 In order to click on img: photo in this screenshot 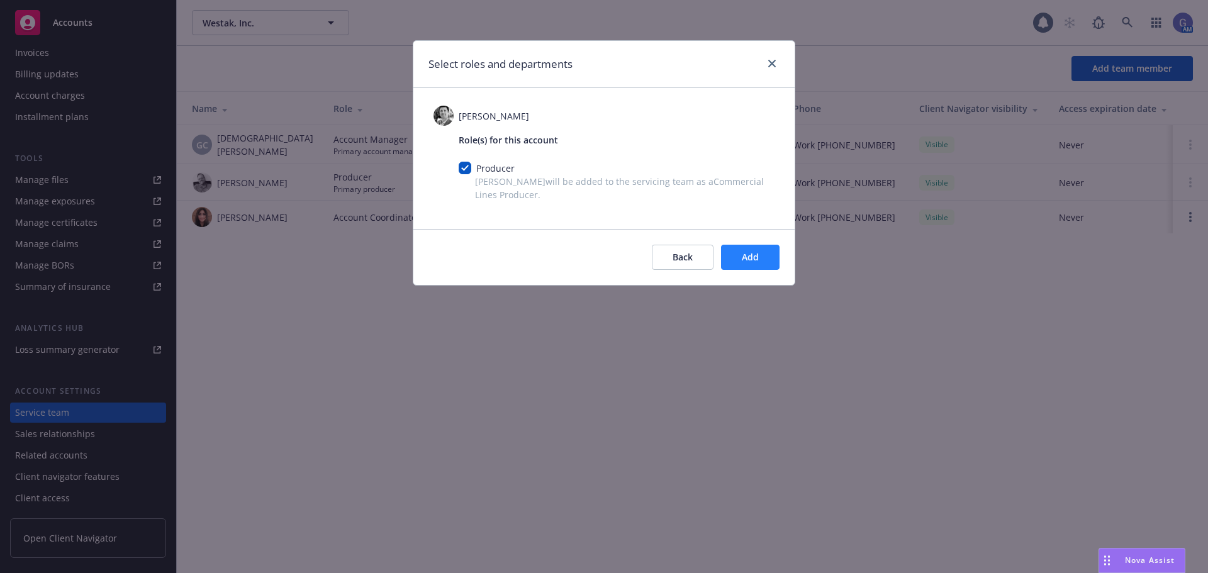, I will do `click(443, 116)`.